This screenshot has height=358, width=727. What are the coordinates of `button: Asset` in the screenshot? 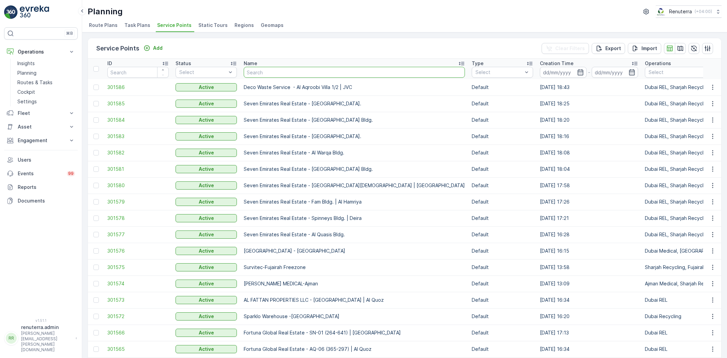 It's located at (41, 127).